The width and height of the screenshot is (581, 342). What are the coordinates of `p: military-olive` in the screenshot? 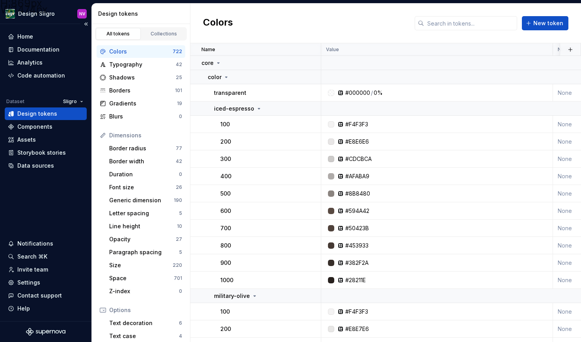 It's located at (232, 296).